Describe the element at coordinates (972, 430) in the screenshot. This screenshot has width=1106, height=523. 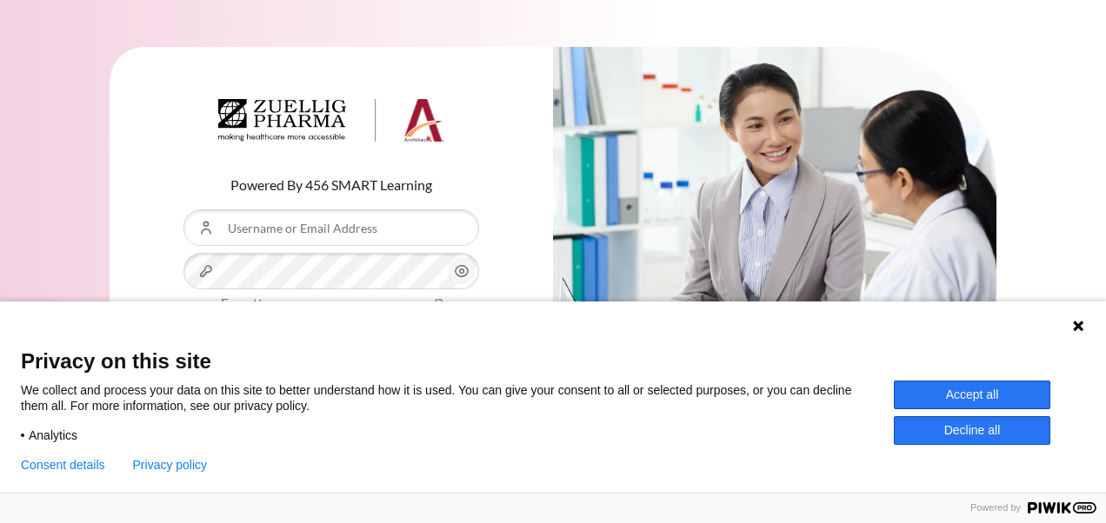
I see `button: Decline all` at that location.